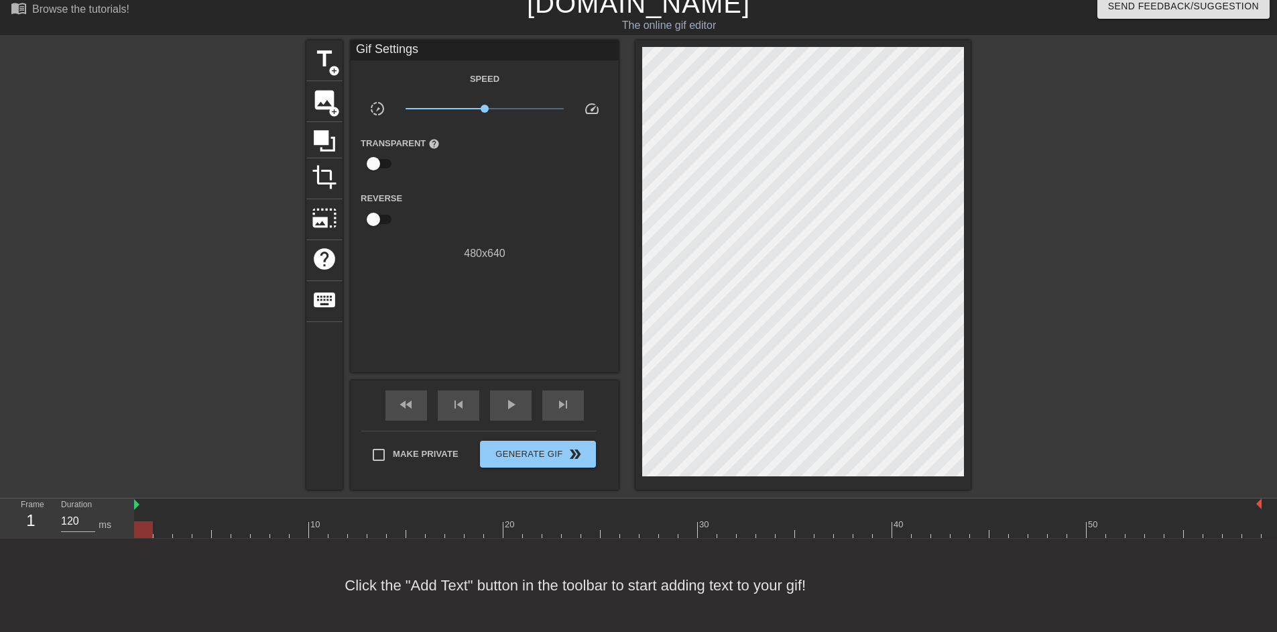 The height and width of the screenshot is (632, 1277). Describe the element at coordinates (324, 177) in the screenshot. I see `span: crop` at that location.